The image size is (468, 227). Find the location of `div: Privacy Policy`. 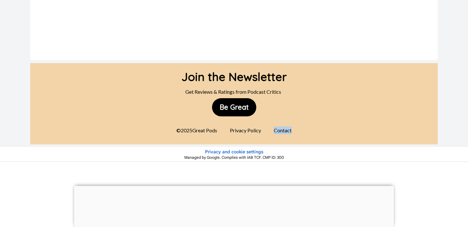

div: Privacy Policy is located at coordinates (246, 130).